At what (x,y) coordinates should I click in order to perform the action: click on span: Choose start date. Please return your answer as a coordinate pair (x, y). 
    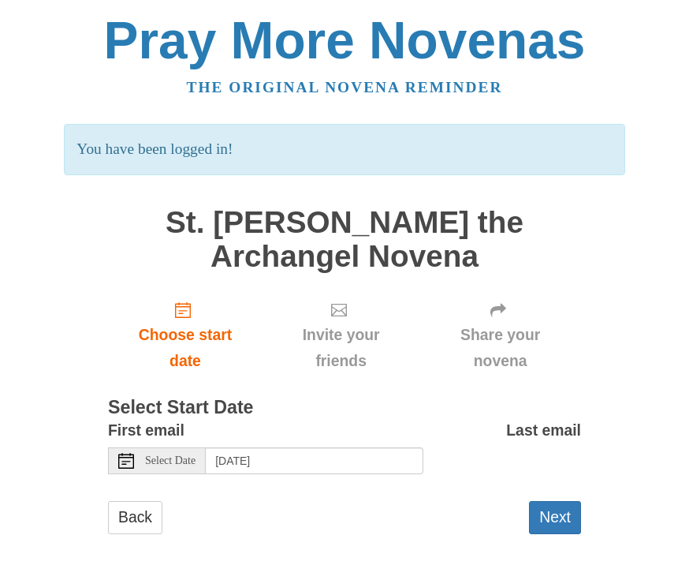
    Looking at the image, I should click on (185, 348).